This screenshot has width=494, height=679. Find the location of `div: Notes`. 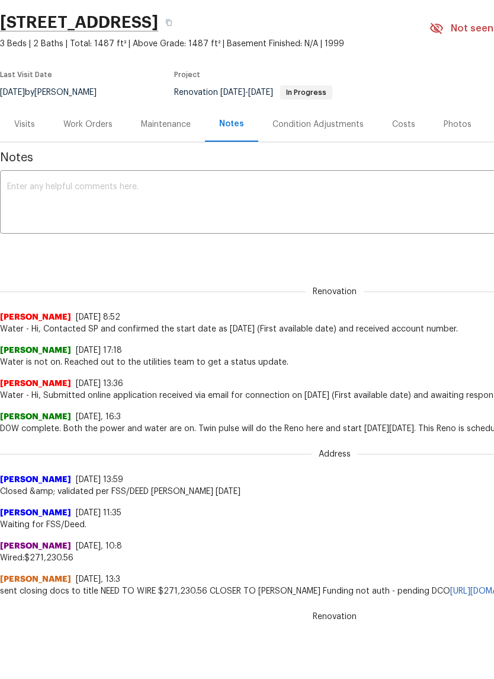

div: Notes is located at coordinates (232, 124).